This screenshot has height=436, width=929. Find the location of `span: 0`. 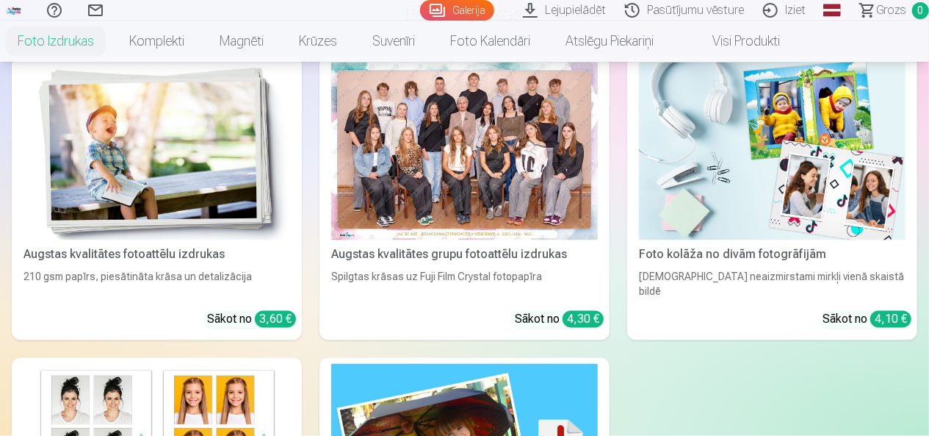

span: 0 is located at coordinates (921, 10).